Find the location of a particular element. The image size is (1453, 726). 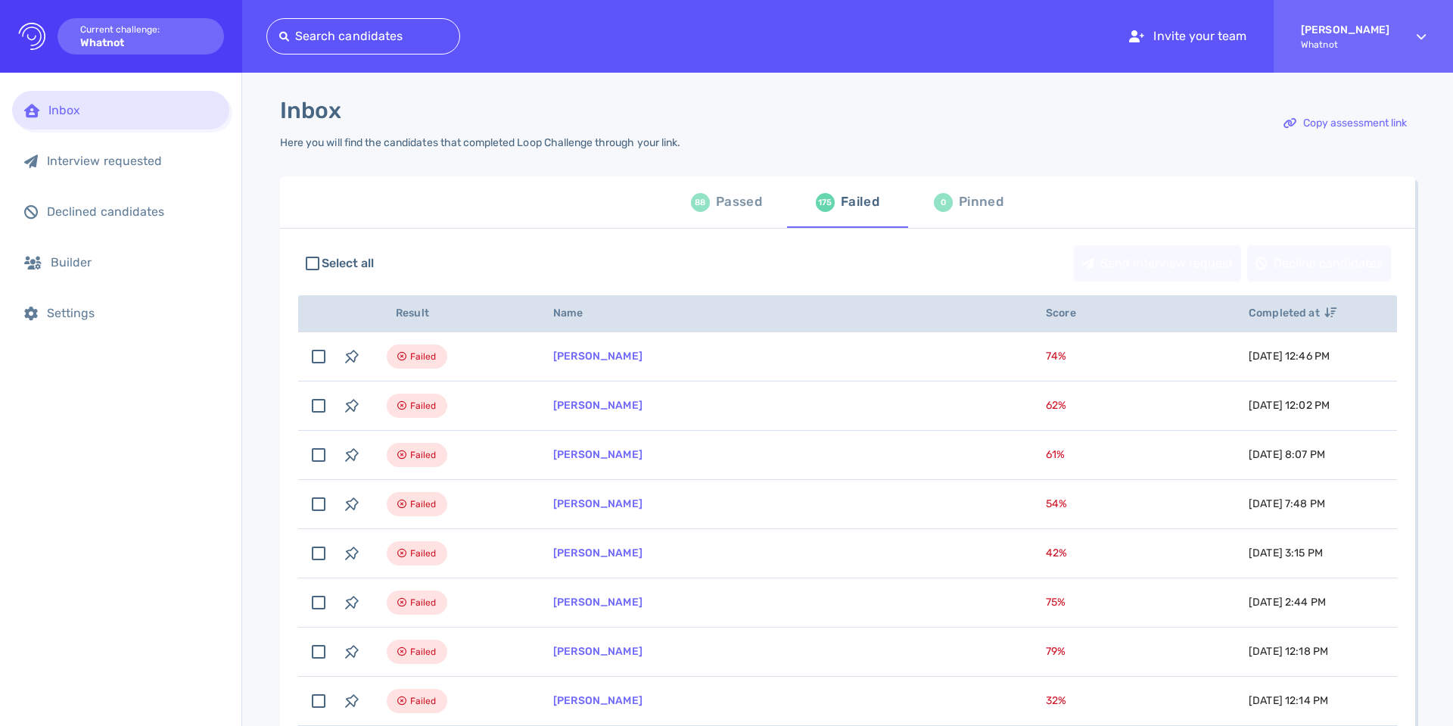

button: Send interview request is located at coordinates (1157, 263).